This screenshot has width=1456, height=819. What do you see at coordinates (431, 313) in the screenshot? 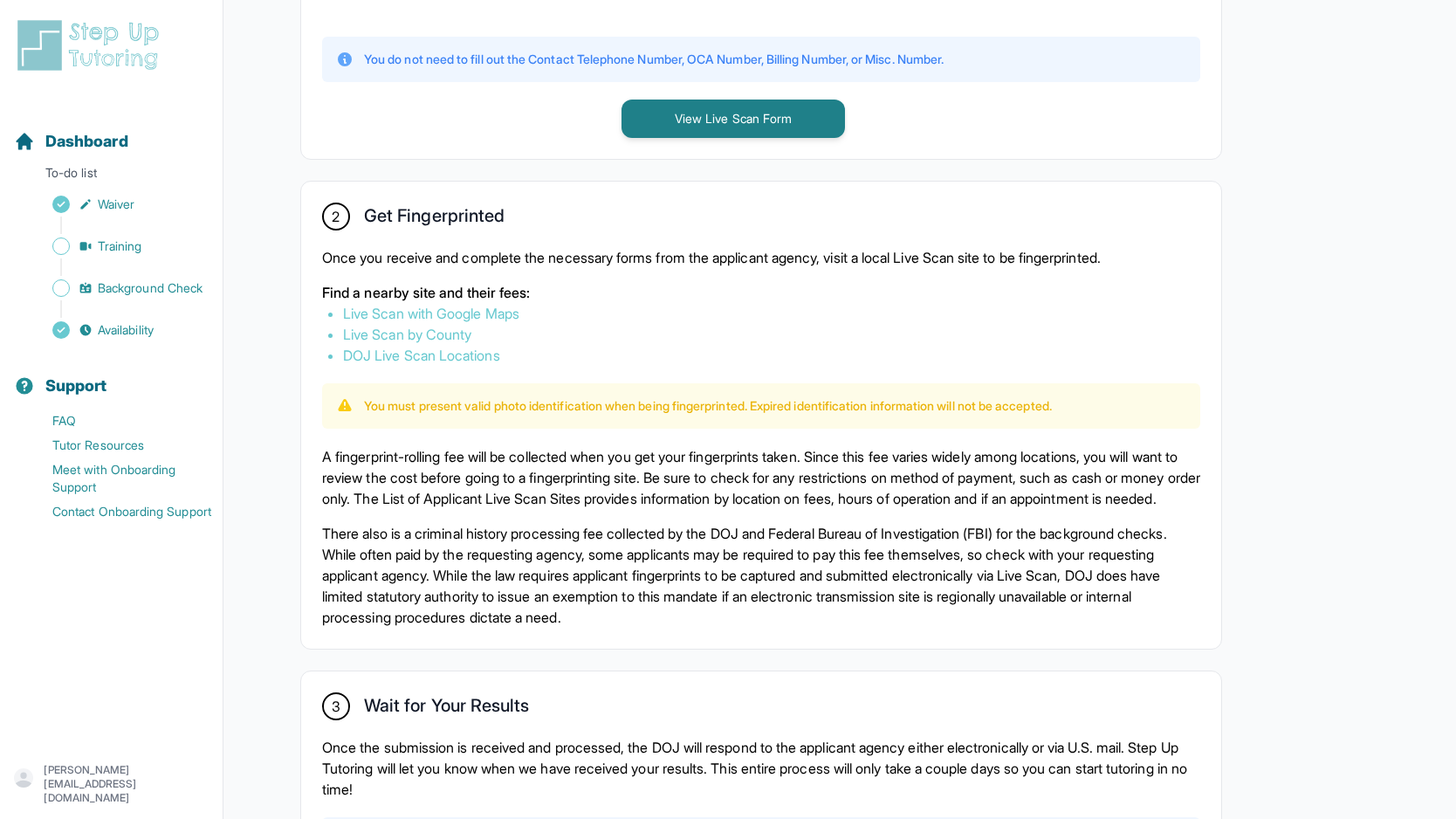
I see `a: Live Scan with Google Maps` at bounding box center [431, 313].